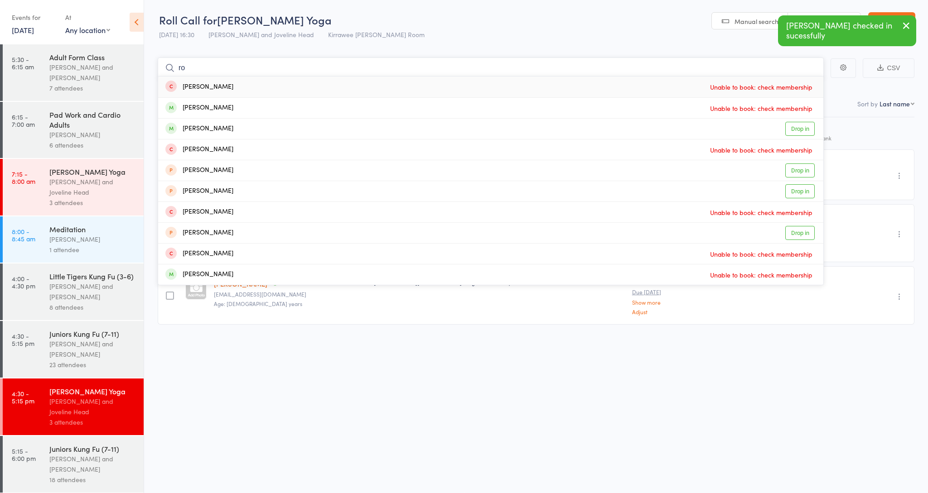 This screenshot has height=493, width=928. Describe the element at coordinates (92, 250) in the screenshot. I see `div: 1 attendee` at that location.